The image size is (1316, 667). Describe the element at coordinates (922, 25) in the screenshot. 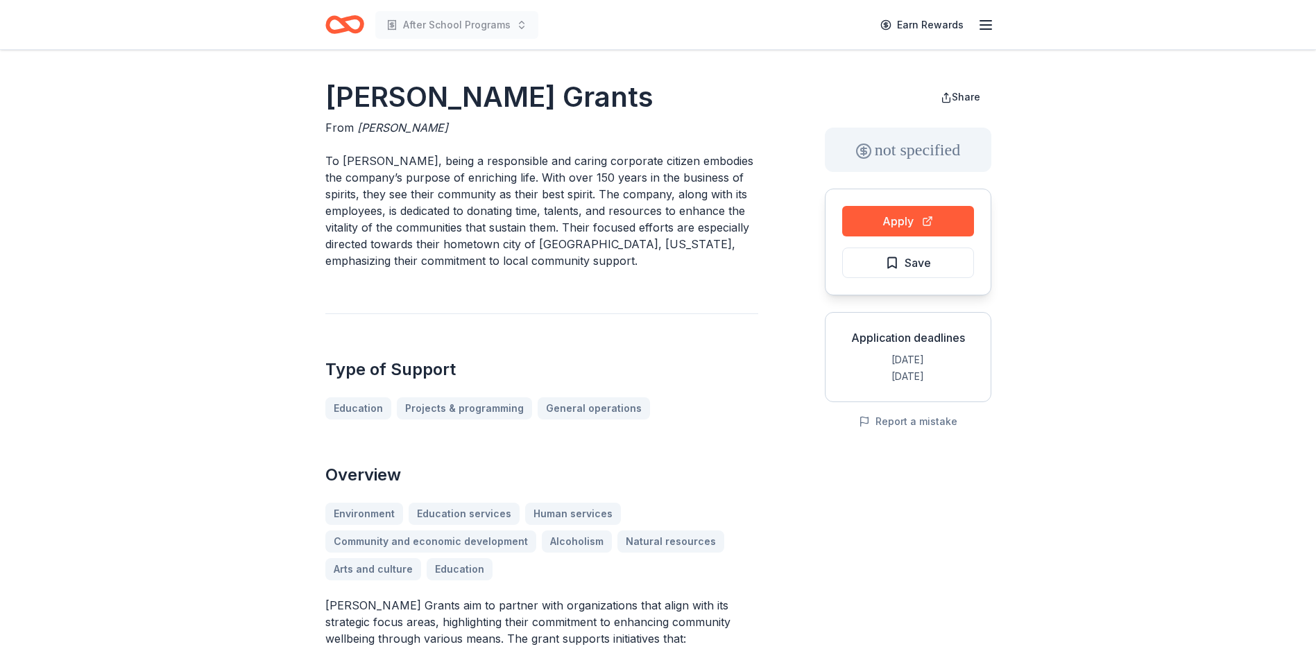

I see `a: Earn Rewards` at that location.